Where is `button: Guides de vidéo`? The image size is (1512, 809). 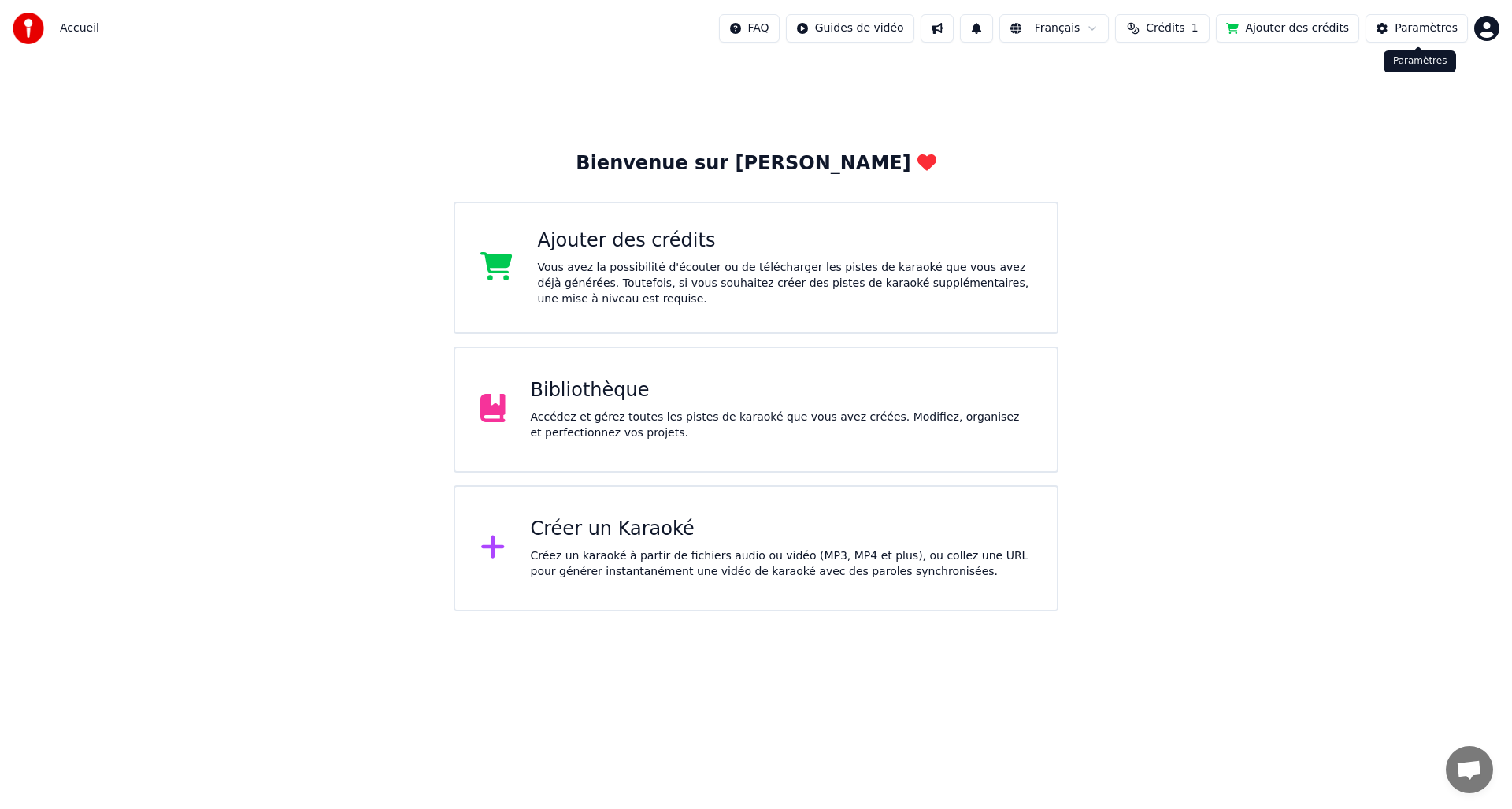
button: Guides de vidéo is located at coordinates (849, 28).